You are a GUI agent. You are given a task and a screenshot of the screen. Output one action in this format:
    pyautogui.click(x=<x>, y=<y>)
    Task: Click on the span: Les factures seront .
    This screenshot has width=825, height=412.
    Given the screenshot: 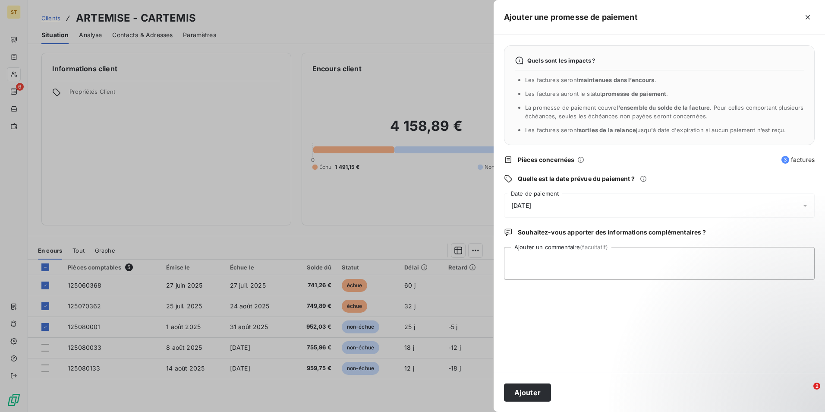 What is the action you would take?
    pyautogui.click(x=591, y=80)
    